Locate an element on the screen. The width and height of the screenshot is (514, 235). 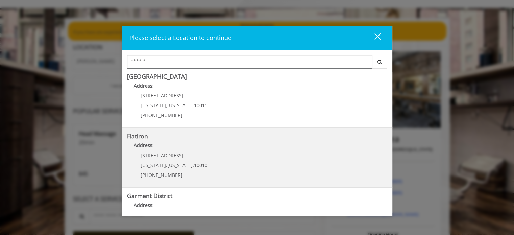
b: Flatiron is located at coordinates (138, 136).